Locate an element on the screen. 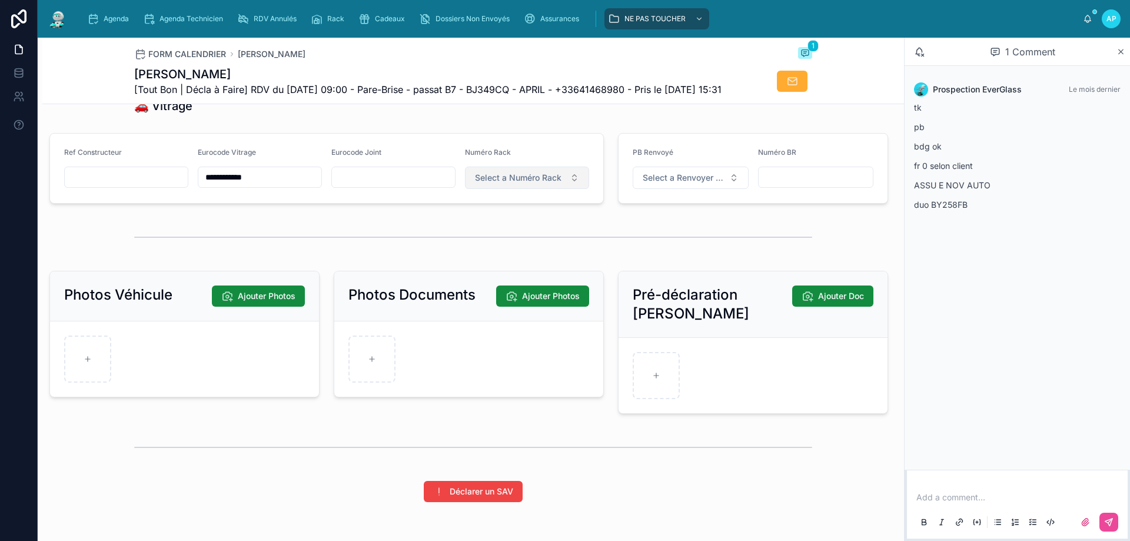 This screenshot has width=1130, height=541. p: bdg ok is located at coordinates (1017, 146).